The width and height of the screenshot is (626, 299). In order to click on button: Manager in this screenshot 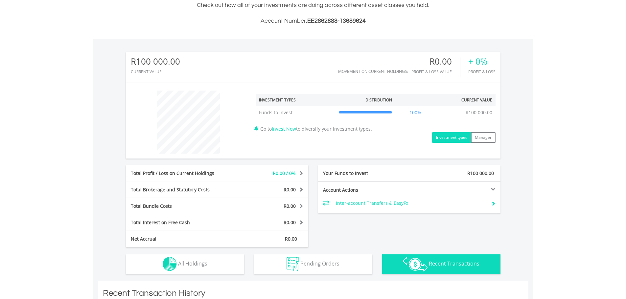, I will do `click(483, 138)`.